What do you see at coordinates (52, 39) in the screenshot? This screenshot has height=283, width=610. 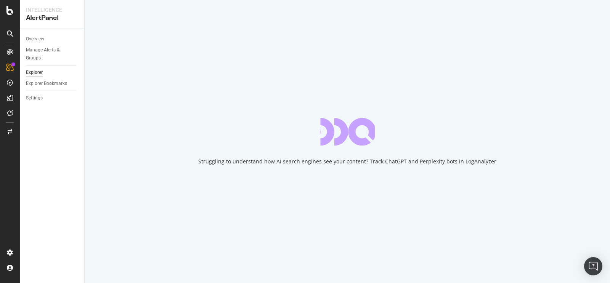 I see `a: Overview` at bounding box center [52, 39].